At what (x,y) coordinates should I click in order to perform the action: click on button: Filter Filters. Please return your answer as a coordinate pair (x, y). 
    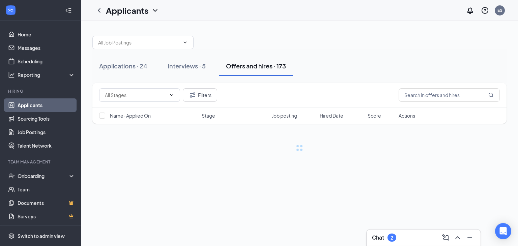
    Looking at the image, I should click on (200, 95).